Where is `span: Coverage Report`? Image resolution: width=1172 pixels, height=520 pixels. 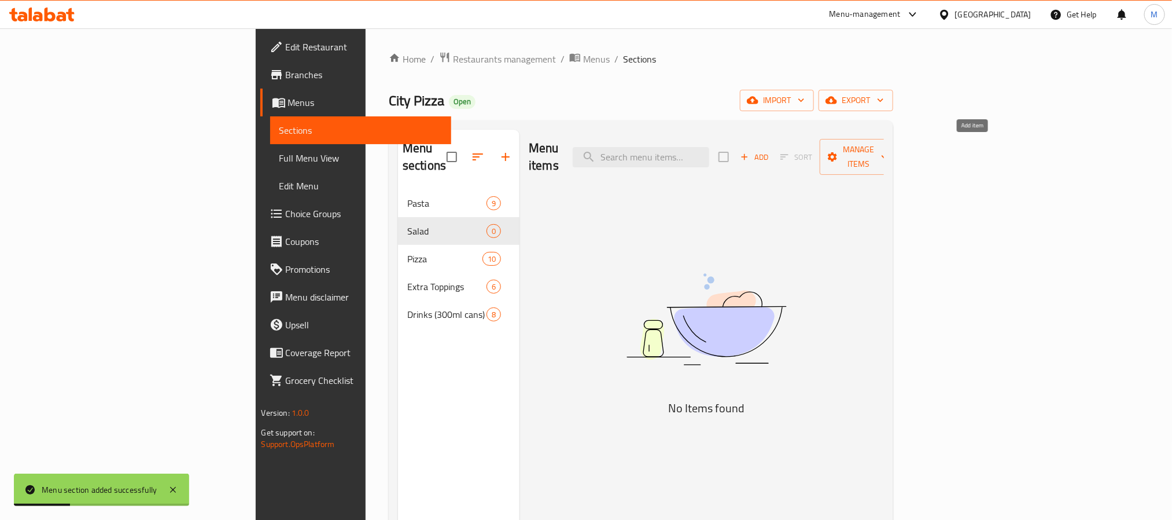 span: Coverage Report is located at coordinates (364, 352).